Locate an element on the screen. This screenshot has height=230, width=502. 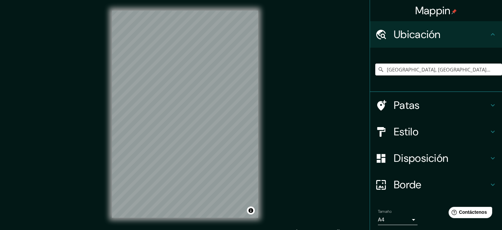
img: pin-icon.png is located at coordinates (455, 12).